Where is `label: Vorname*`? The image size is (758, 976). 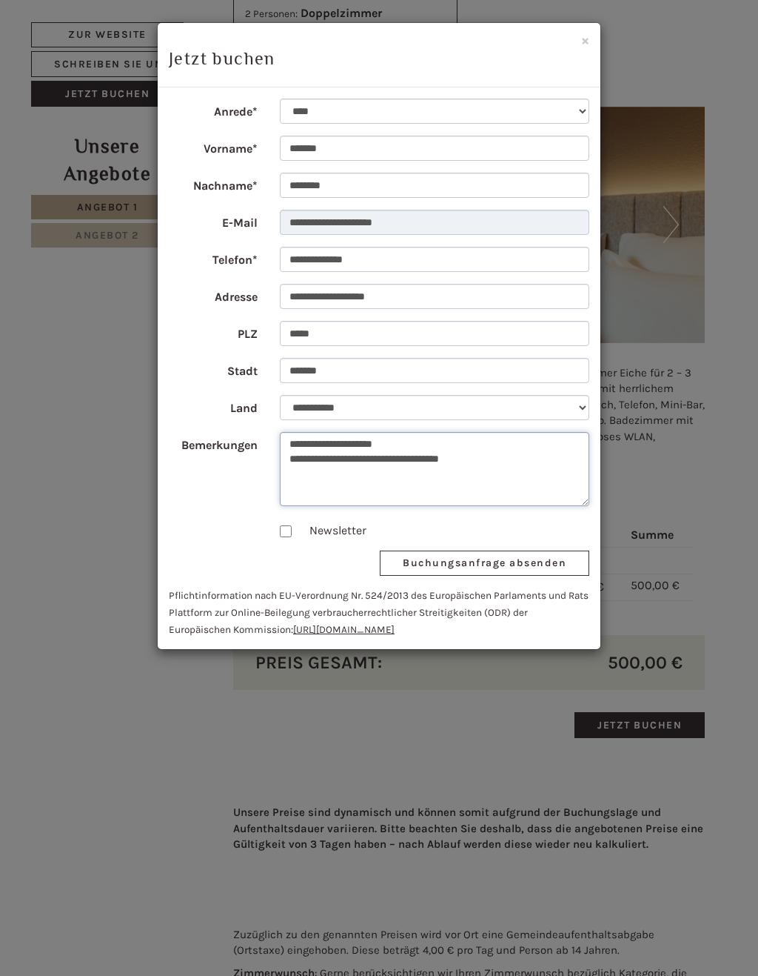
label: Vorname* is located at coordinates (213, 147).